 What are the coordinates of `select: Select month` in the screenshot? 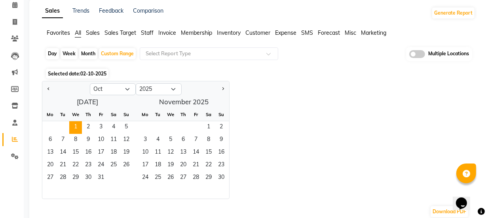 It's located at (113, 89).